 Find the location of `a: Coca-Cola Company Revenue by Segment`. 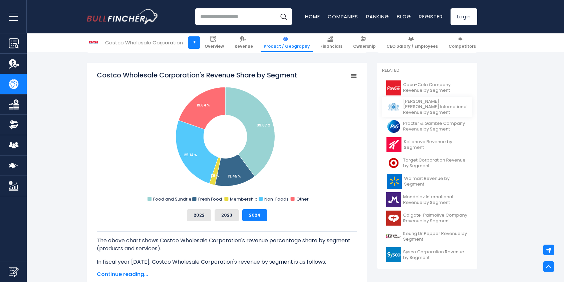

a: Coca-Cola Company Revenue by Segment is located at coordinates (427, 88).